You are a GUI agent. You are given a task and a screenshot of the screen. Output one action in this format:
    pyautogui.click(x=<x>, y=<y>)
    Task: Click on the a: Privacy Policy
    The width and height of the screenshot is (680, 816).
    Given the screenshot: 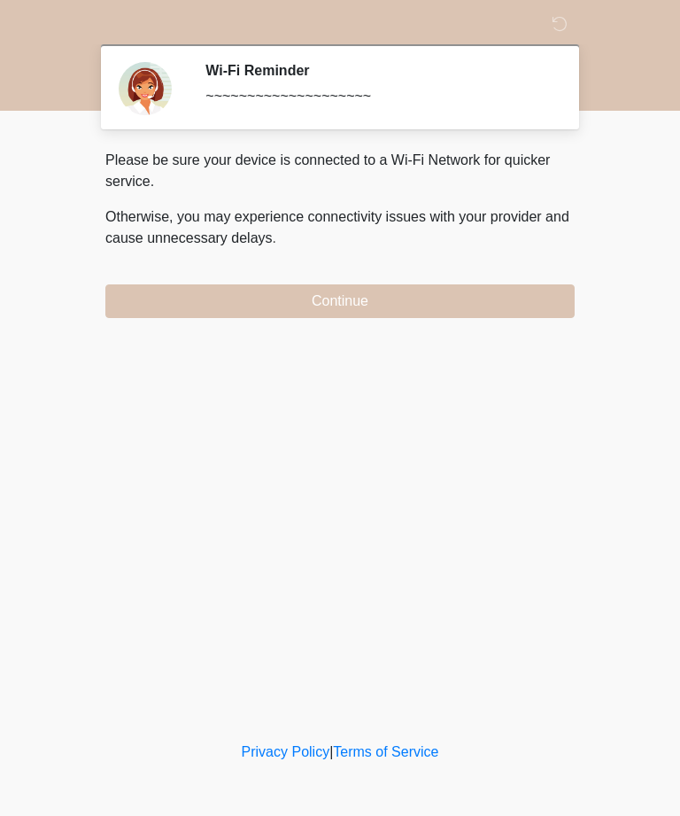 What is the action you would take?
    pyautogui.click(x=286, y=751)
    